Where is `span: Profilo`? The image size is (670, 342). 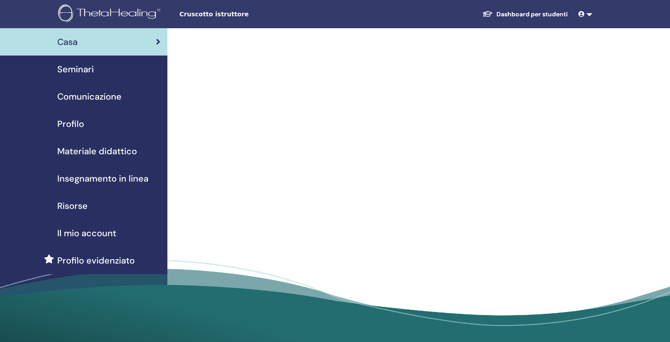 span: Profilo is located at coordinates (70, 124).